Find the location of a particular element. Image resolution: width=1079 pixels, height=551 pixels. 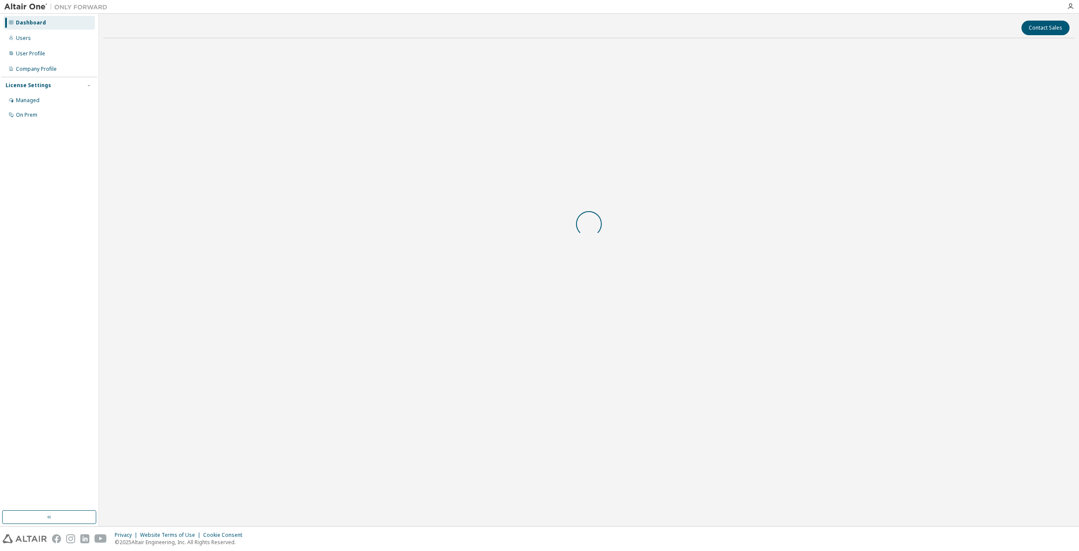

div: Users is located at coordinates (23, 38).